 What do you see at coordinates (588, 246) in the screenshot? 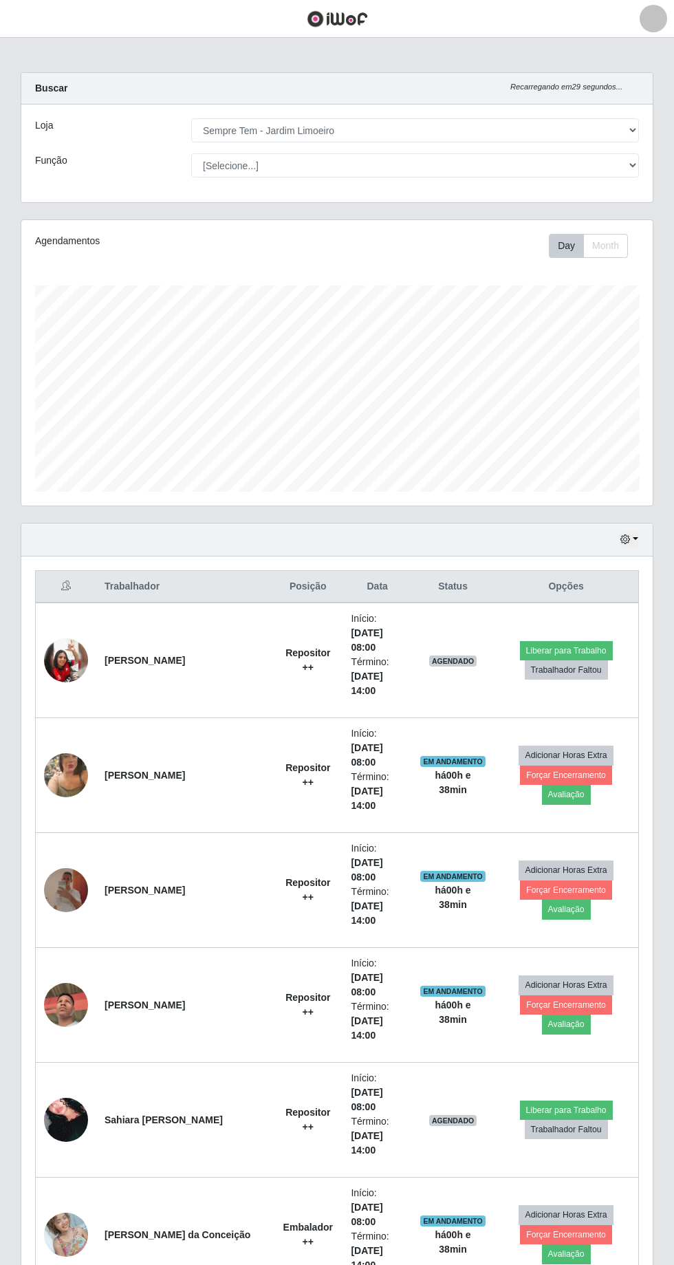
I see `div: First group` at bounding box center [588, 246].